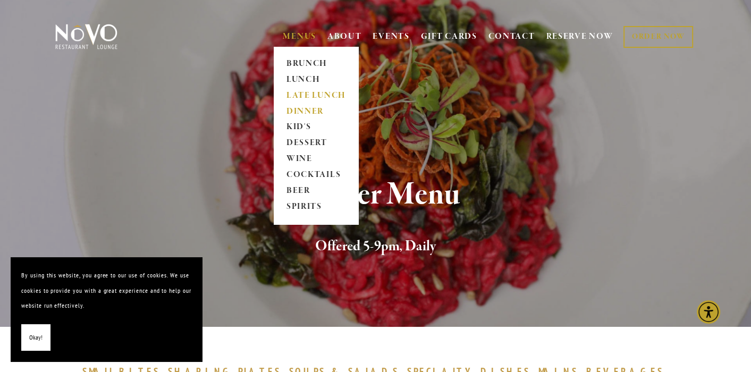 This screenshot has height=372, width=751. I want to click on h2: Offered 5-9pm, Daily, so click(375, 247).